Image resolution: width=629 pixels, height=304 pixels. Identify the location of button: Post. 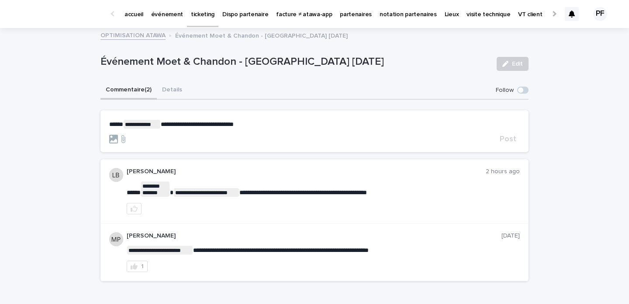
(508, 139).